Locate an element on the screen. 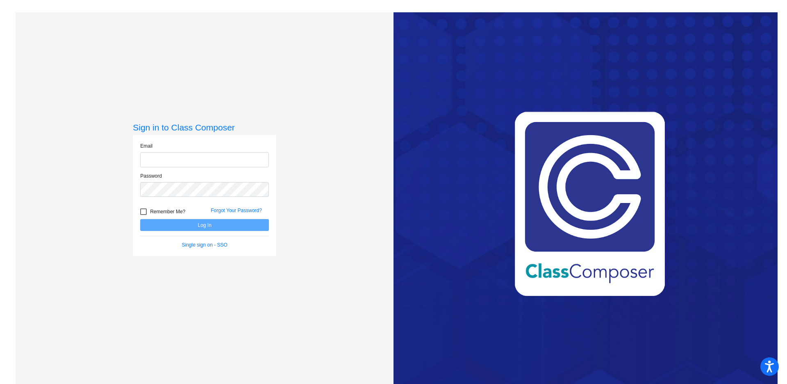 This screenshot has height=384, width=787. a: Single sign on - SSO is located at coordinates (205, 245).